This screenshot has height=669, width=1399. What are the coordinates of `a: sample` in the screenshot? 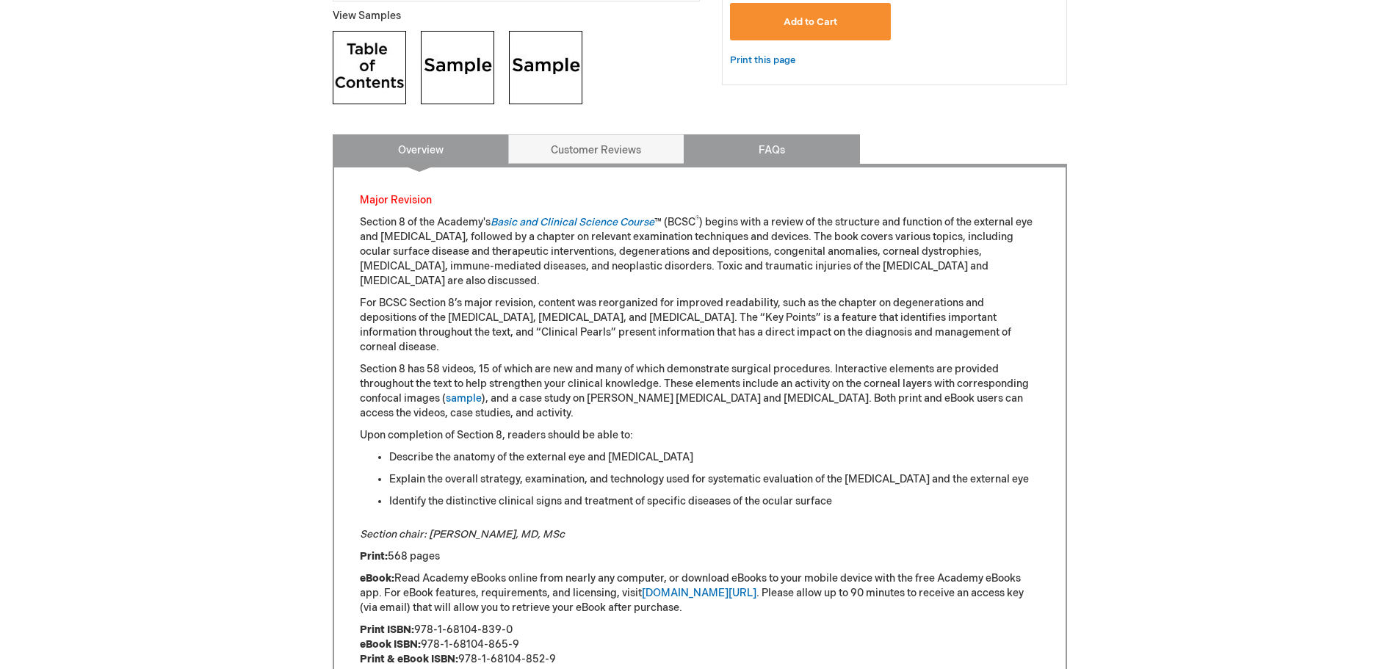 It's located at (464, 398).